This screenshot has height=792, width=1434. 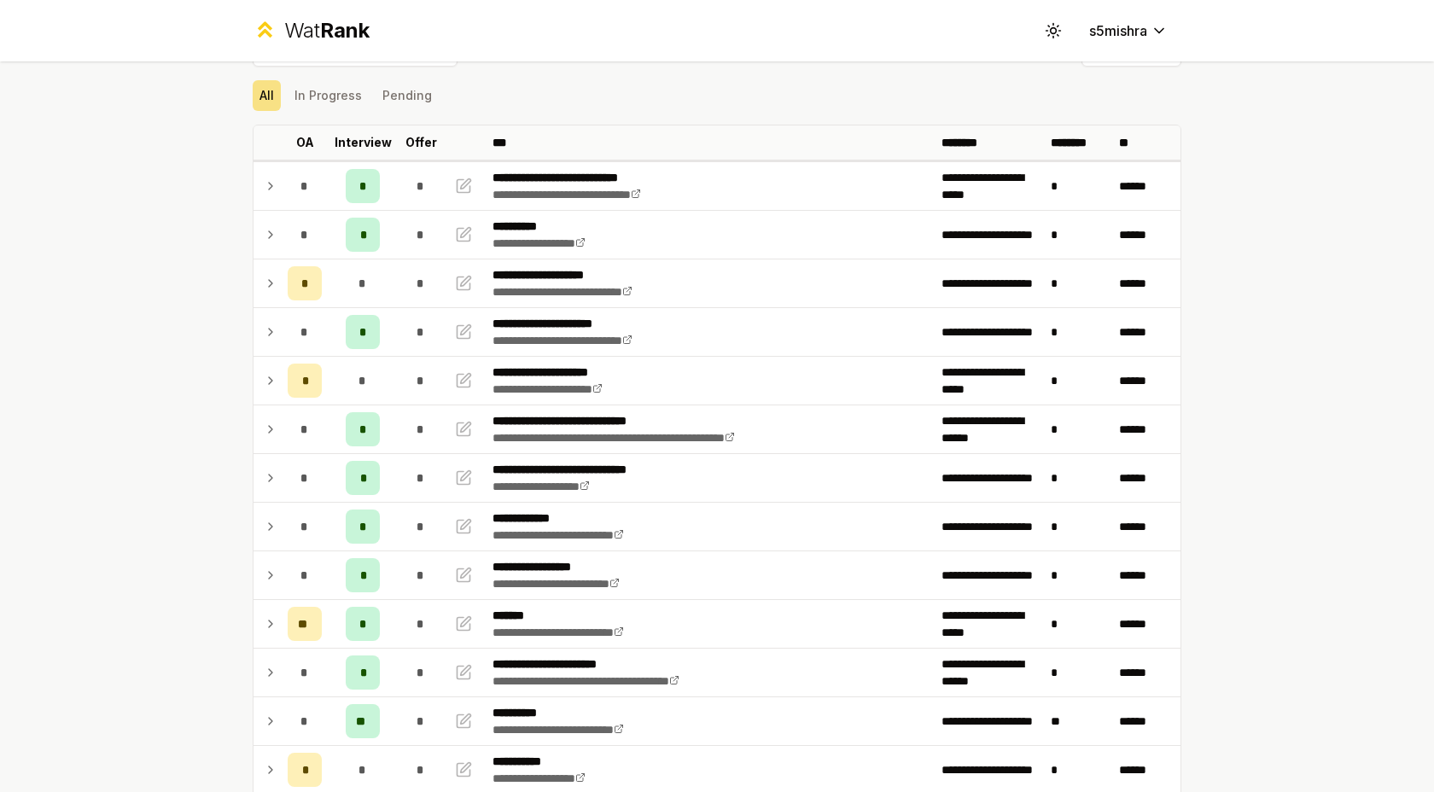 What do you see at coordinates (266, 96) in the screenshot?
I see `button: All` at bounding box center [266, 96].